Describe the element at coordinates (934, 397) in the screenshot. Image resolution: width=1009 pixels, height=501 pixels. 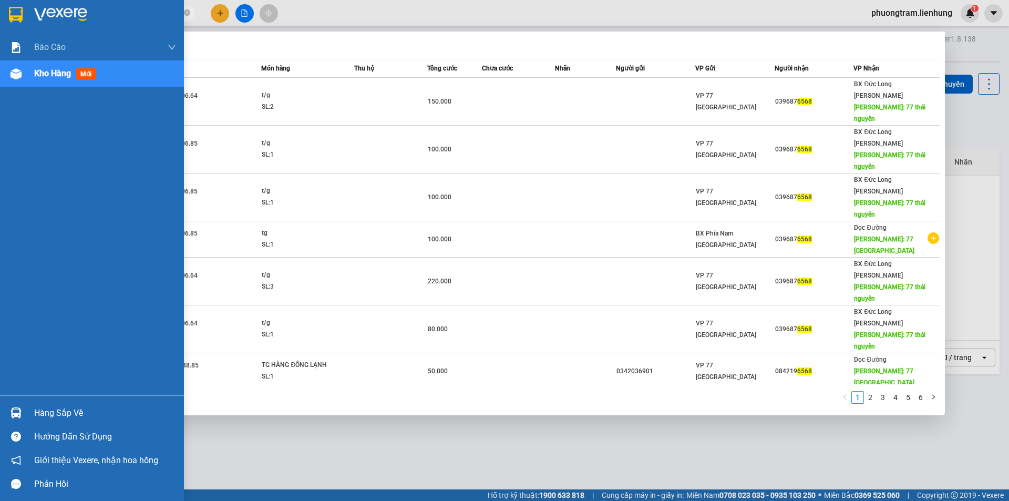
I see `li: Next Page` at that location.